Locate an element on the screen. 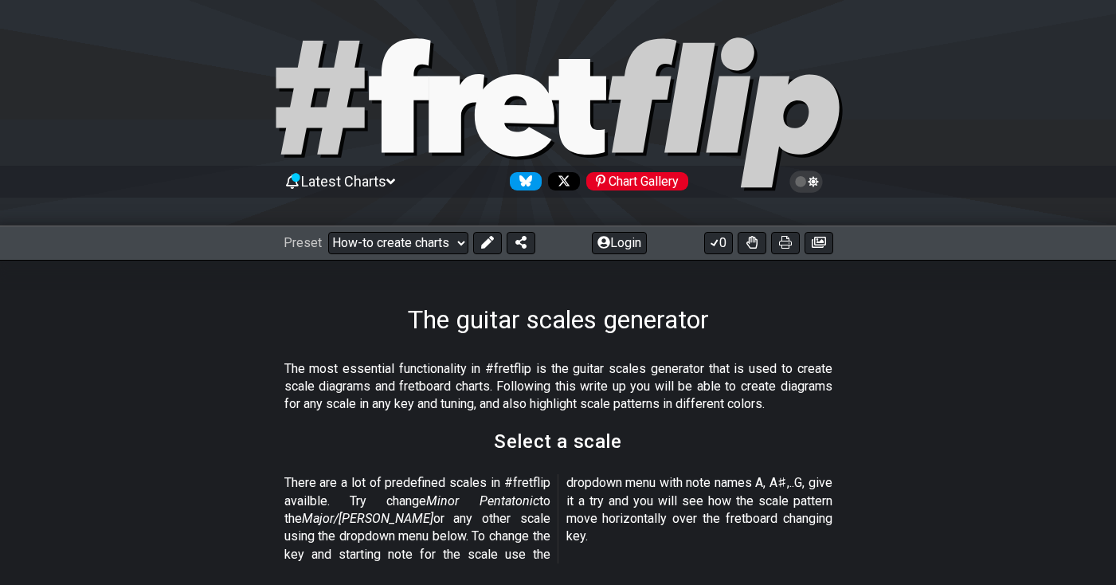 This screenshot has height=585, width=1116. h2: Select a scale is located at coordinates (558, 441).